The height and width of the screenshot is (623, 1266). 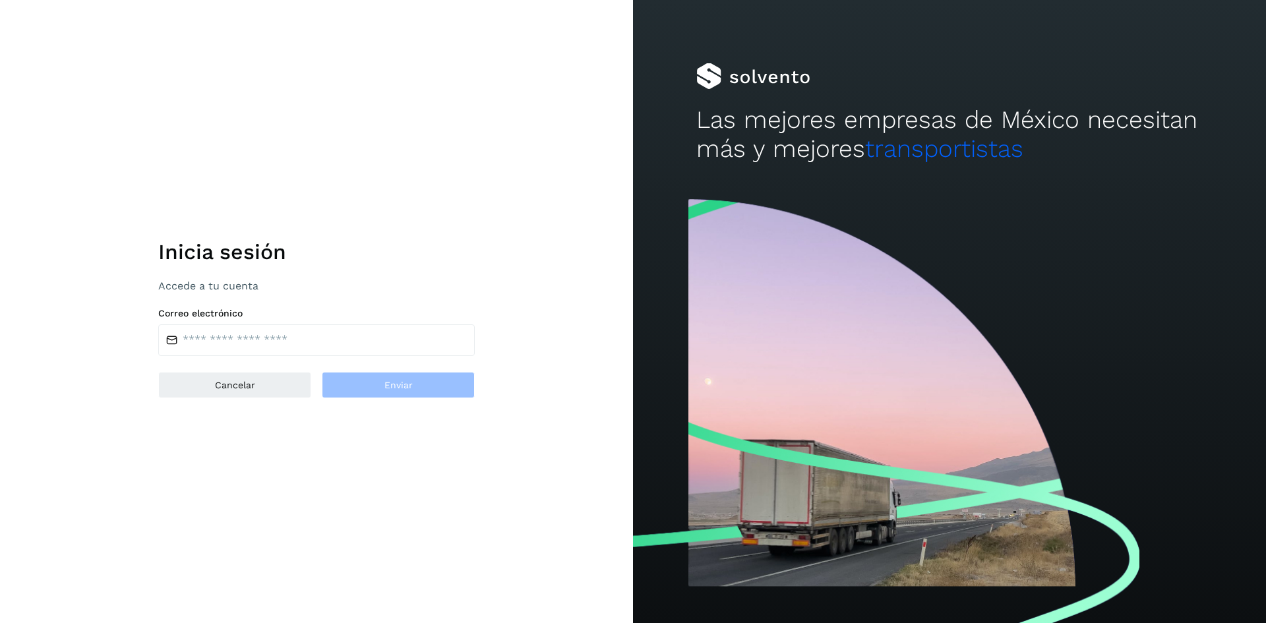 I want to click on button: Cancelar, so click(x=235, y=385).